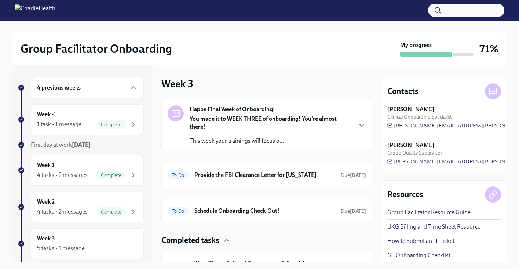  I want to click on h6: Week 1, so click(45, 165).